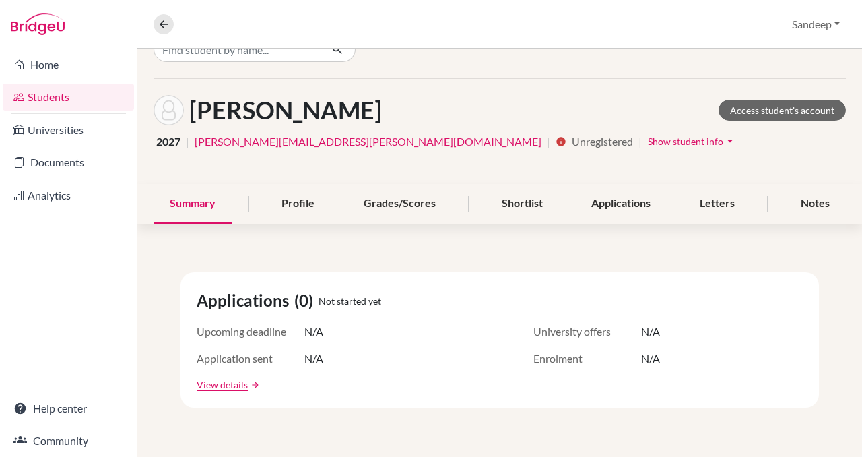 The width and height of the screenshot is (862, 457). What do you see at coordinates (168, 141) in the screenshot?
I see `span: 2027` at bounding box center [168, 141].